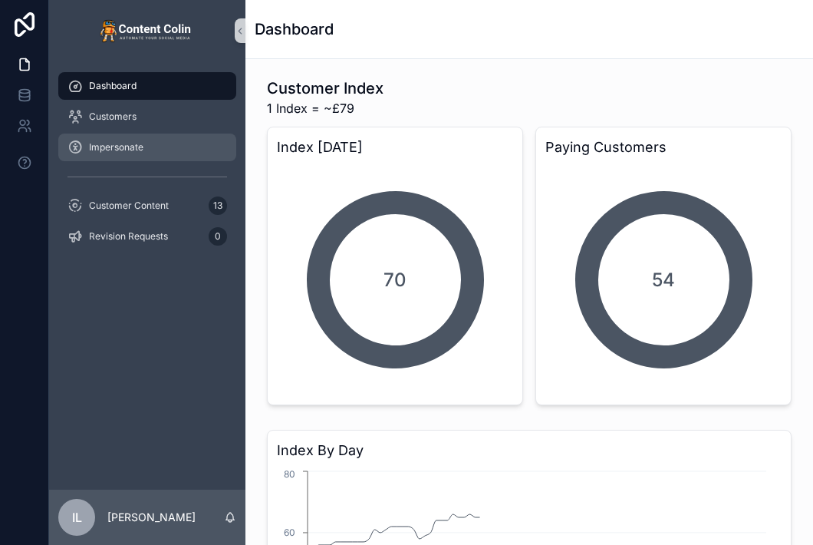  What do you see at coordinates (664, 280) in the screenshot?
I see `span: 54` at bounding box center [664, 280].